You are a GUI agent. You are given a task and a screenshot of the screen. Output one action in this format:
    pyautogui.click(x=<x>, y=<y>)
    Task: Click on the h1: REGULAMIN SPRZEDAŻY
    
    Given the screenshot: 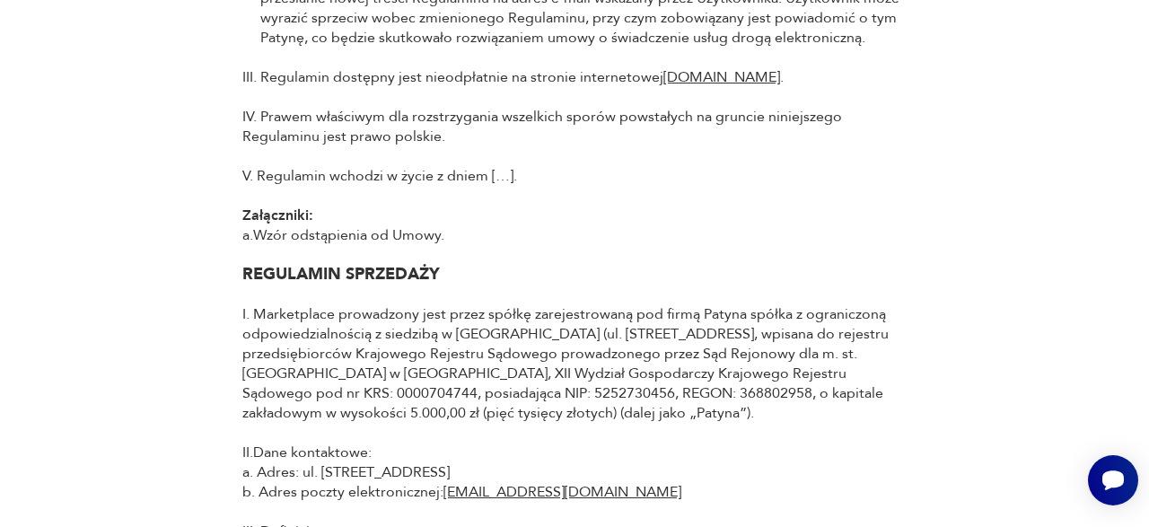 What is the action you would take?
    pyautogui.click(x=574, y=275)
    